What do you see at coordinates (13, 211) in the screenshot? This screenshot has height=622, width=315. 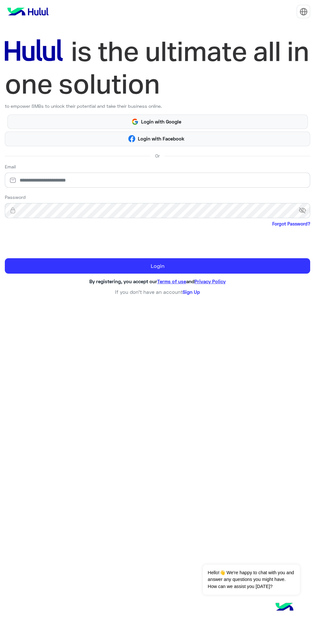 I see `img: lock` at bounding box center [13, 211].